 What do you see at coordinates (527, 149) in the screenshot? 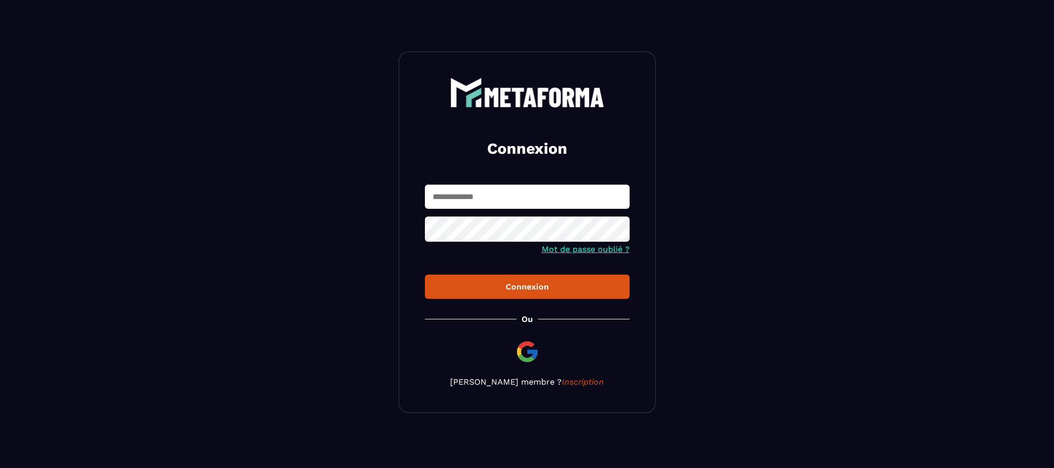
I see `h2: Connexion` at bounding box center [527, 149].